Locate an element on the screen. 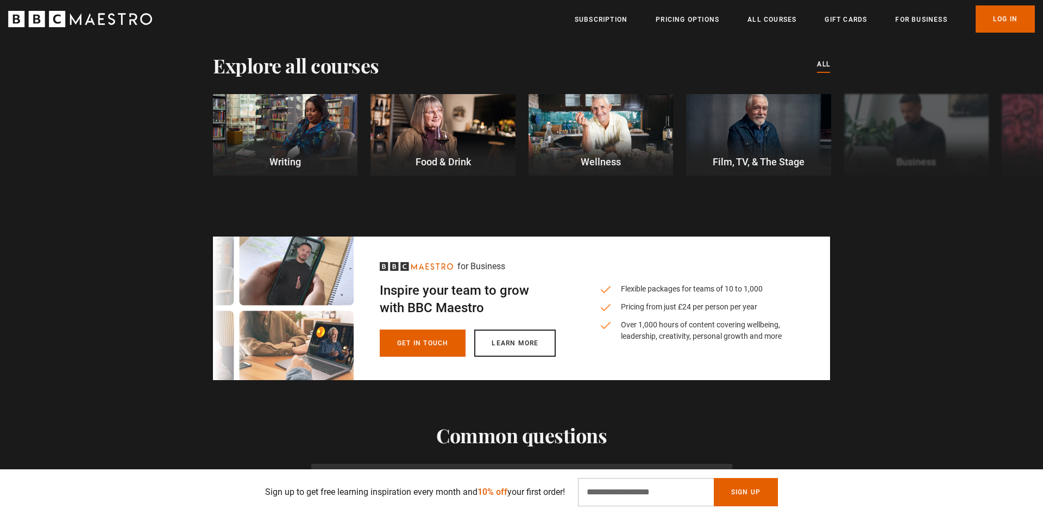 This screenshot has height=515, width=1043. a: Get in touch is located at coordinates (423, 343).